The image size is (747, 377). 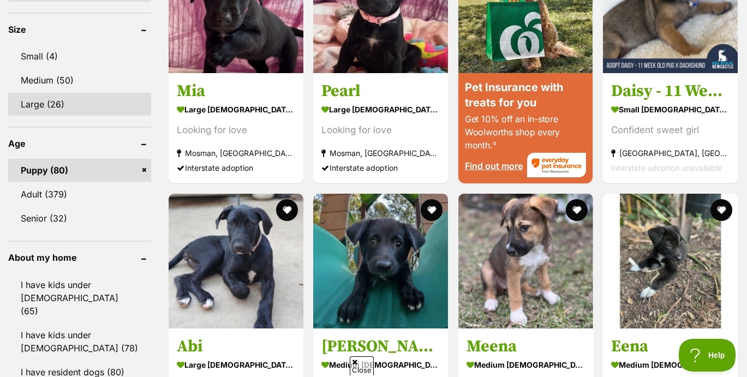 I want to click on h3: Meena, so click(x=525, y=346).